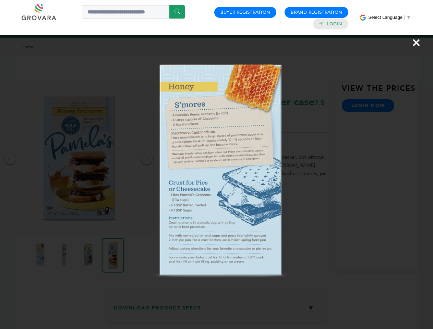  Describe the element at coordinates (217, 171) in the screenshot. I see `img: Image Preview` at that location.